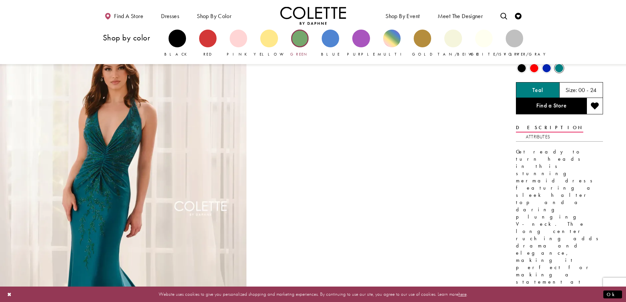 The image size is (626, 302). What do you see at coordinates (537, 90) in the screenshot?
I see `h5: Chosen color` at bounding box center [537, 90].